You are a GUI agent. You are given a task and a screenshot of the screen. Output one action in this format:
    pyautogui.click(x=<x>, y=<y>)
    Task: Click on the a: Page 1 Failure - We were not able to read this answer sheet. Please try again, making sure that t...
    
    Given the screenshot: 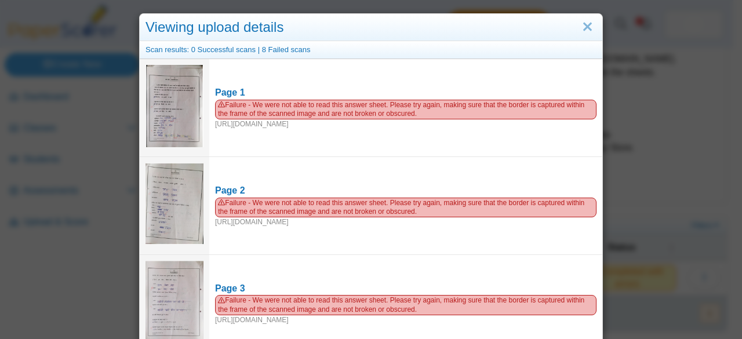 What is the action you would take?
    pyautogui.click(x=406, y=107)
    